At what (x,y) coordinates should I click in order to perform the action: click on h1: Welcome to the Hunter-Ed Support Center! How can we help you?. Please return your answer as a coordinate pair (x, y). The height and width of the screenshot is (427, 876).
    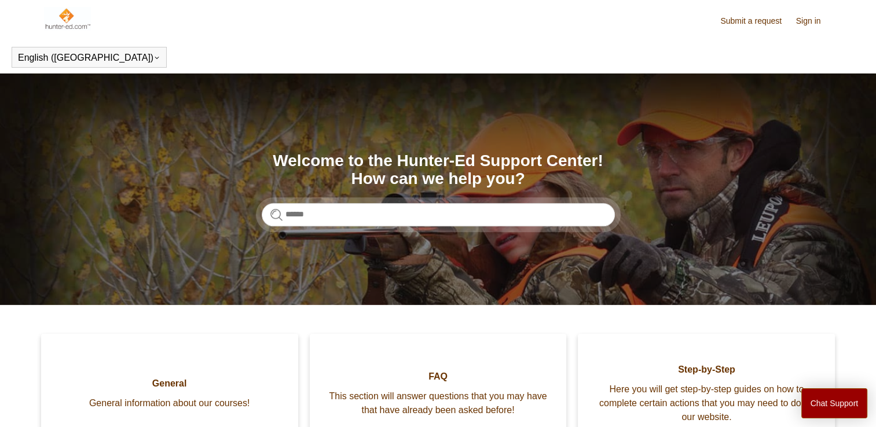
    Looking at the image, I should click on (438, 170).